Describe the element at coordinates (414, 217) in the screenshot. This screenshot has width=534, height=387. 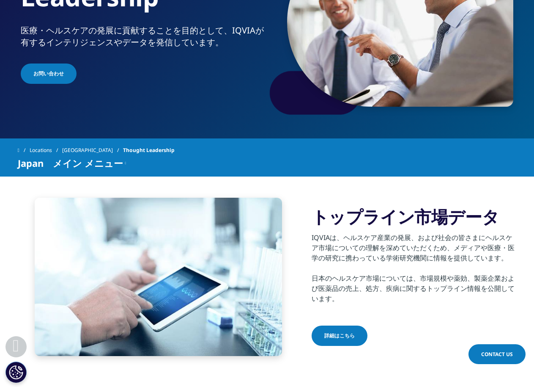
I see `h3: トップライン市場データ` at that location.